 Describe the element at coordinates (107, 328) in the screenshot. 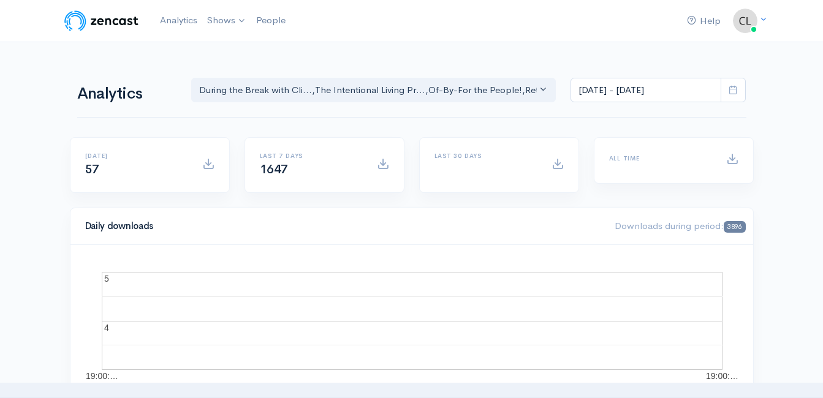

I see `text: 4` at that location.